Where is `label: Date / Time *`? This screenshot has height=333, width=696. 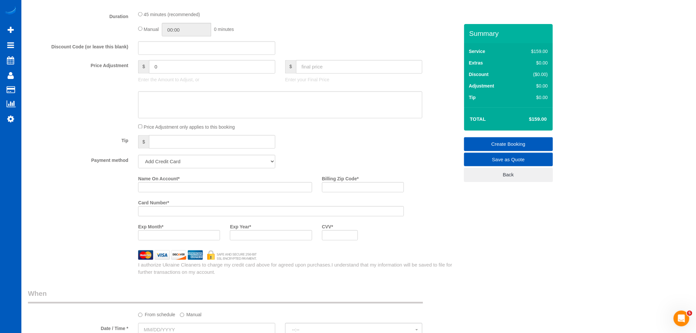 label: Date / Time * is located at coordinates (78, 327).